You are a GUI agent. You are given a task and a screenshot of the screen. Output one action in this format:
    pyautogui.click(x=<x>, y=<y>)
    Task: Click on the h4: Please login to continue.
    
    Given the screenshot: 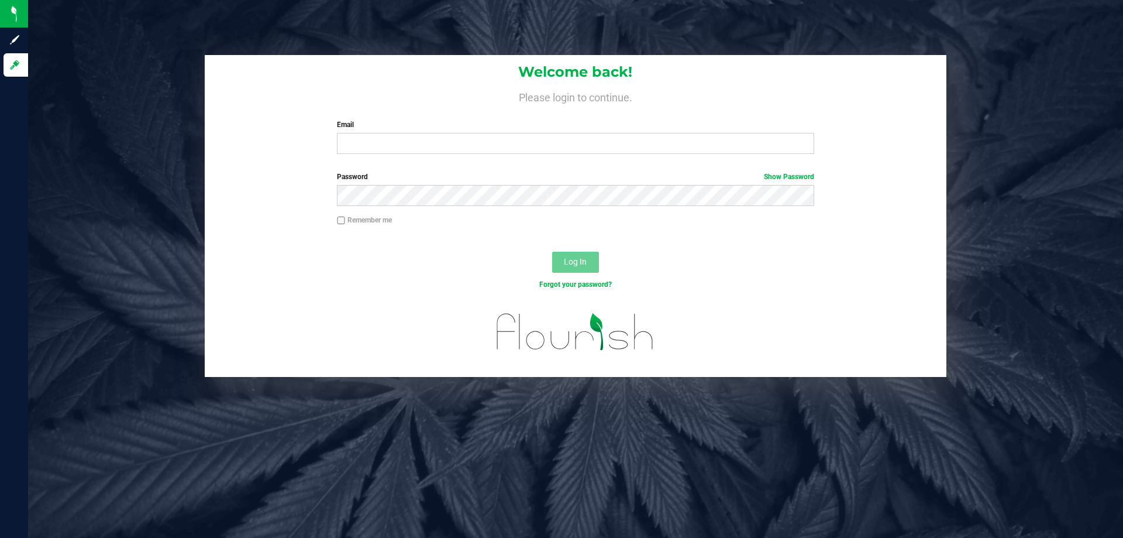 What is the action you would take?
    pyautogui.click(x=576, y=96)
    